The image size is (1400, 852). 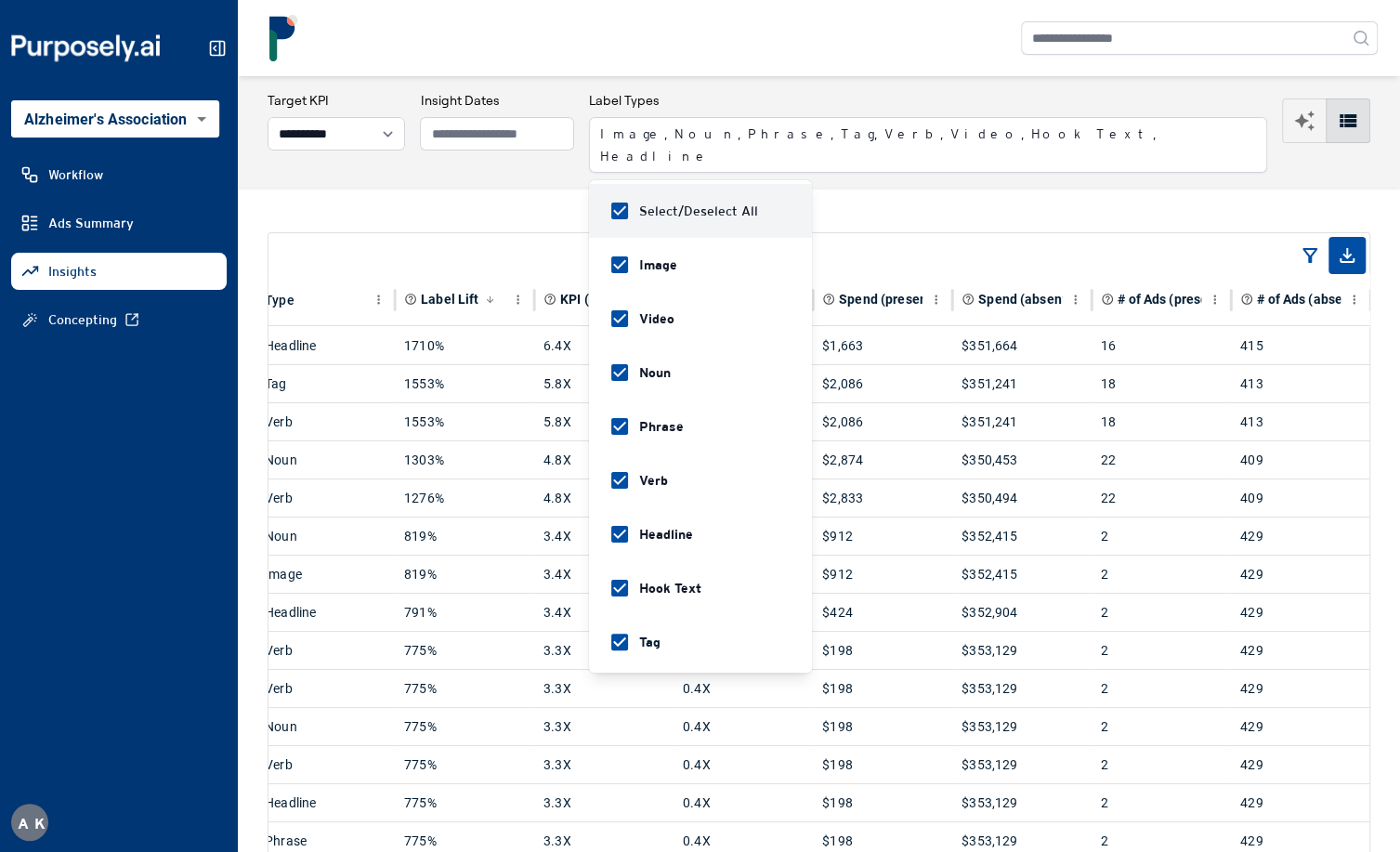 What do you see at coordinates (657, 318) in the screenshot?
I see `span: Video` at bounding box center [657, 318].